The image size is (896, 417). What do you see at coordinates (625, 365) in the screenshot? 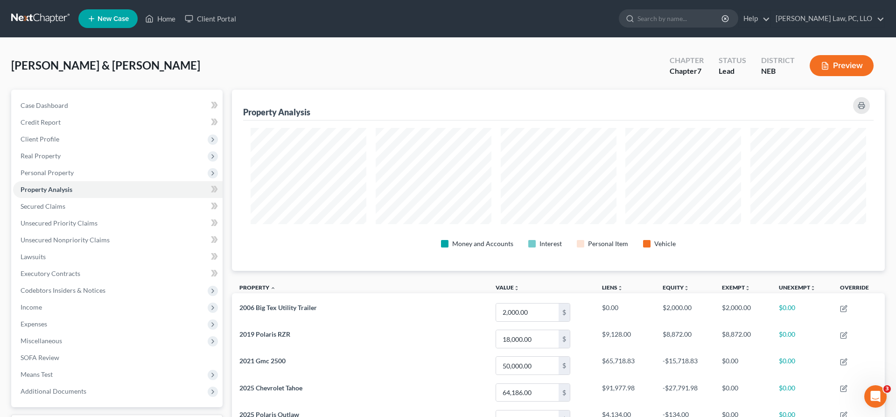
I see `td: $65,718.83` at bounding box center [625, 365].